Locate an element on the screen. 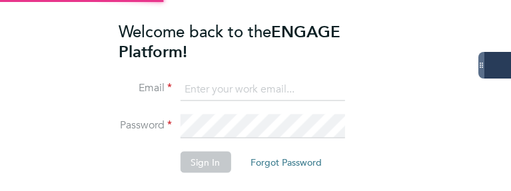 This screenshot has height=191, width=511. input: Enter your work email... is located at coordinates (262, 89).